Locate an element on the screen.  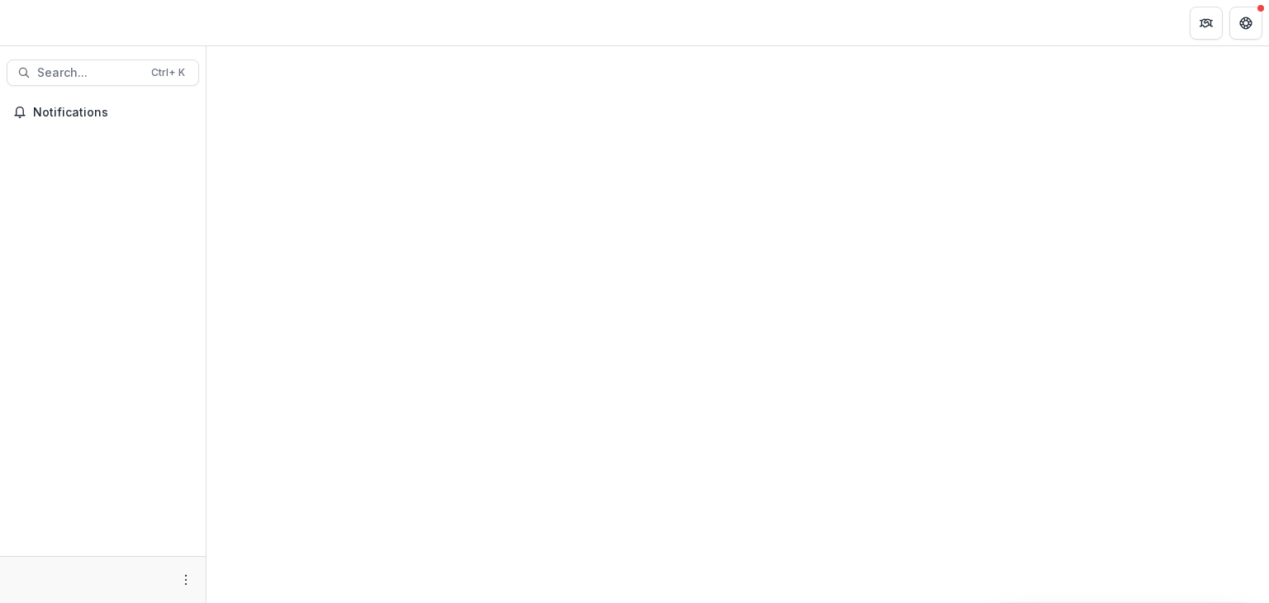
button: Partners is located at coordinates (1206, 23).